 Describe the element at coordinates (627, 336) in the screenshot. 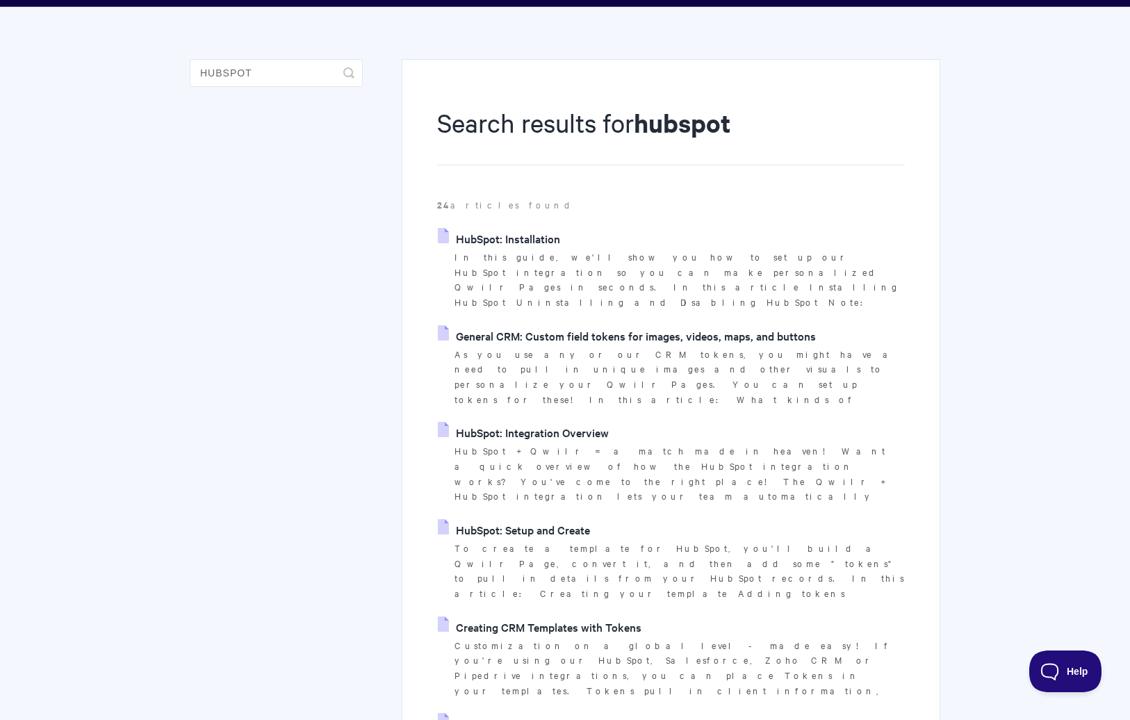

I see `a: General CRM: Custom field tokens for images, videos, maps, and buttons` at that location.